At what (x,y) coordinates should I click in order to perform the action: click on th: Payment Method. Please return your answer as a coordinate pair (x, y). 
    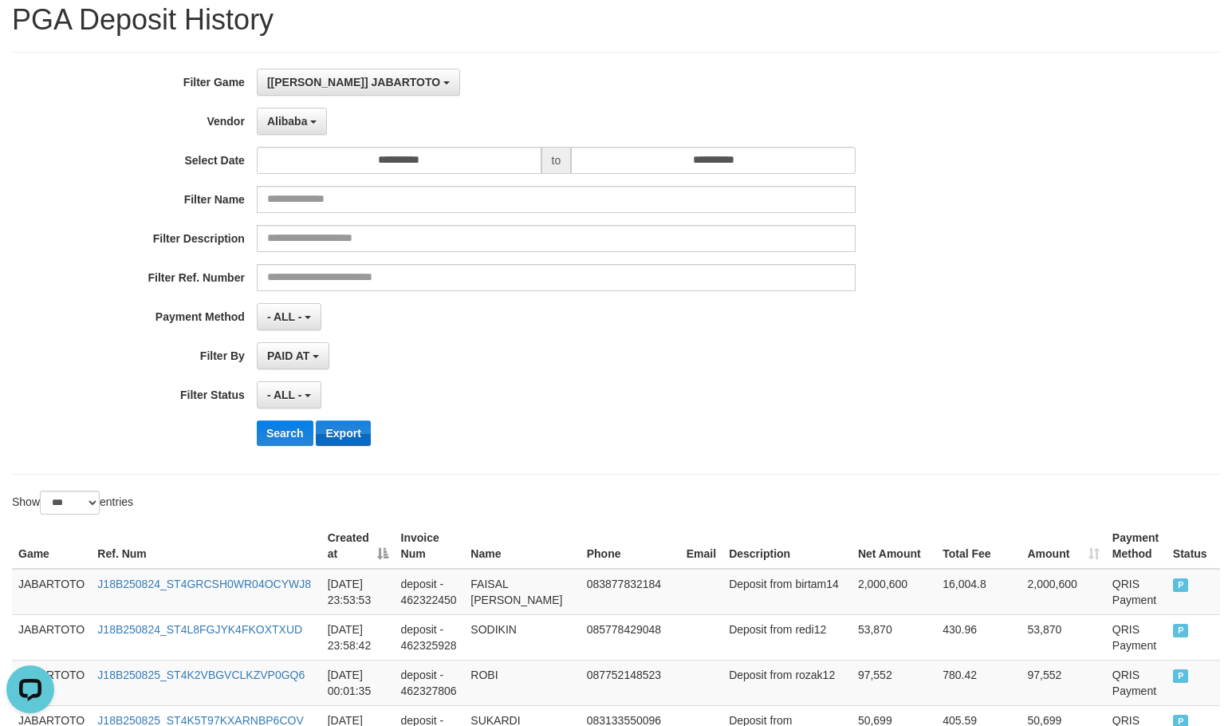
    Looking at the image, I should click on (1136, 545).